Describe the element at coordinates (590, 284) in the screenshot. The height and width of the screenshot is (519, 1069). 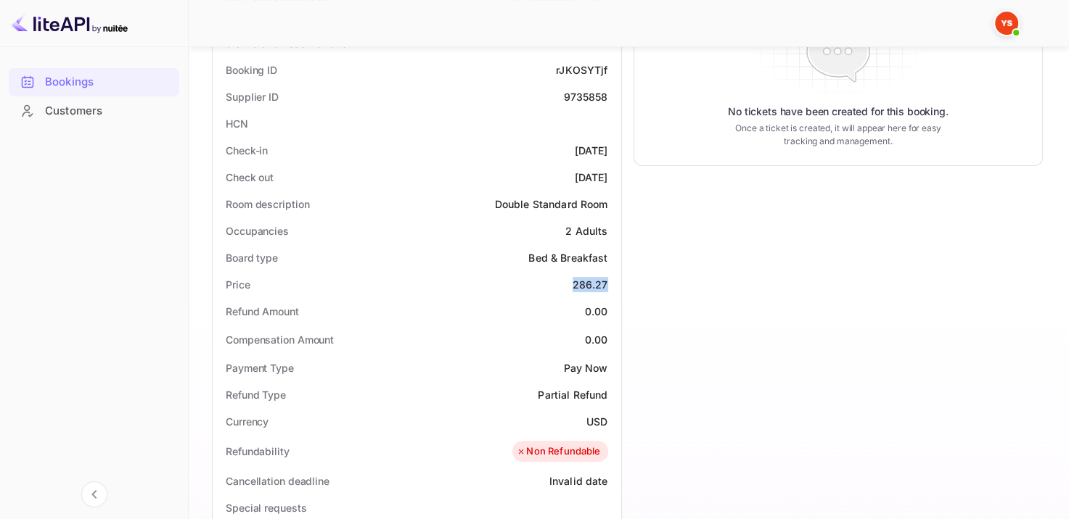
I see `div: 286.27` at that location.